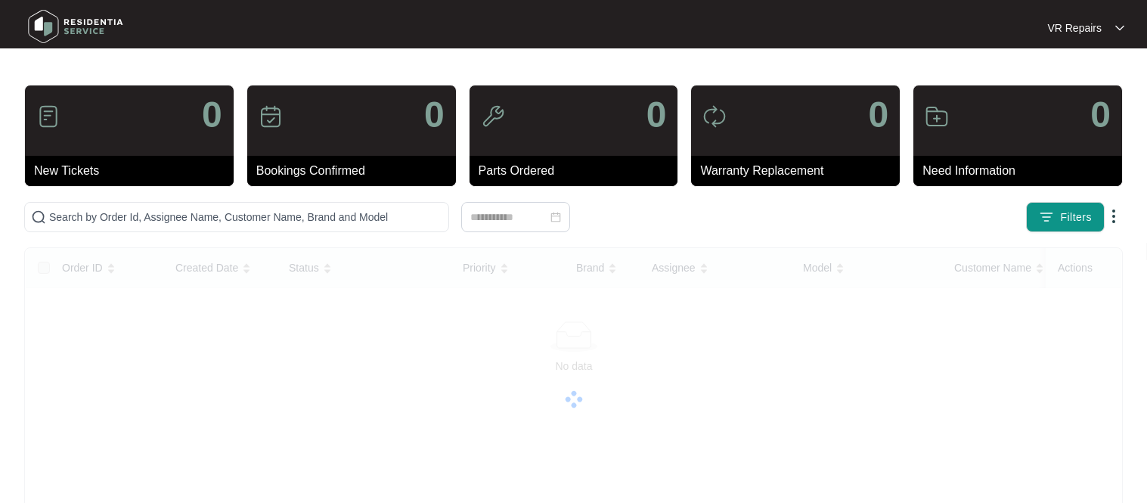 This screenshot has width=1147, height=503. What do you see at coordinates (356, 171) in the screenshot?
I see `p: Bookings Confirmed` at bounding box center [356, 171].